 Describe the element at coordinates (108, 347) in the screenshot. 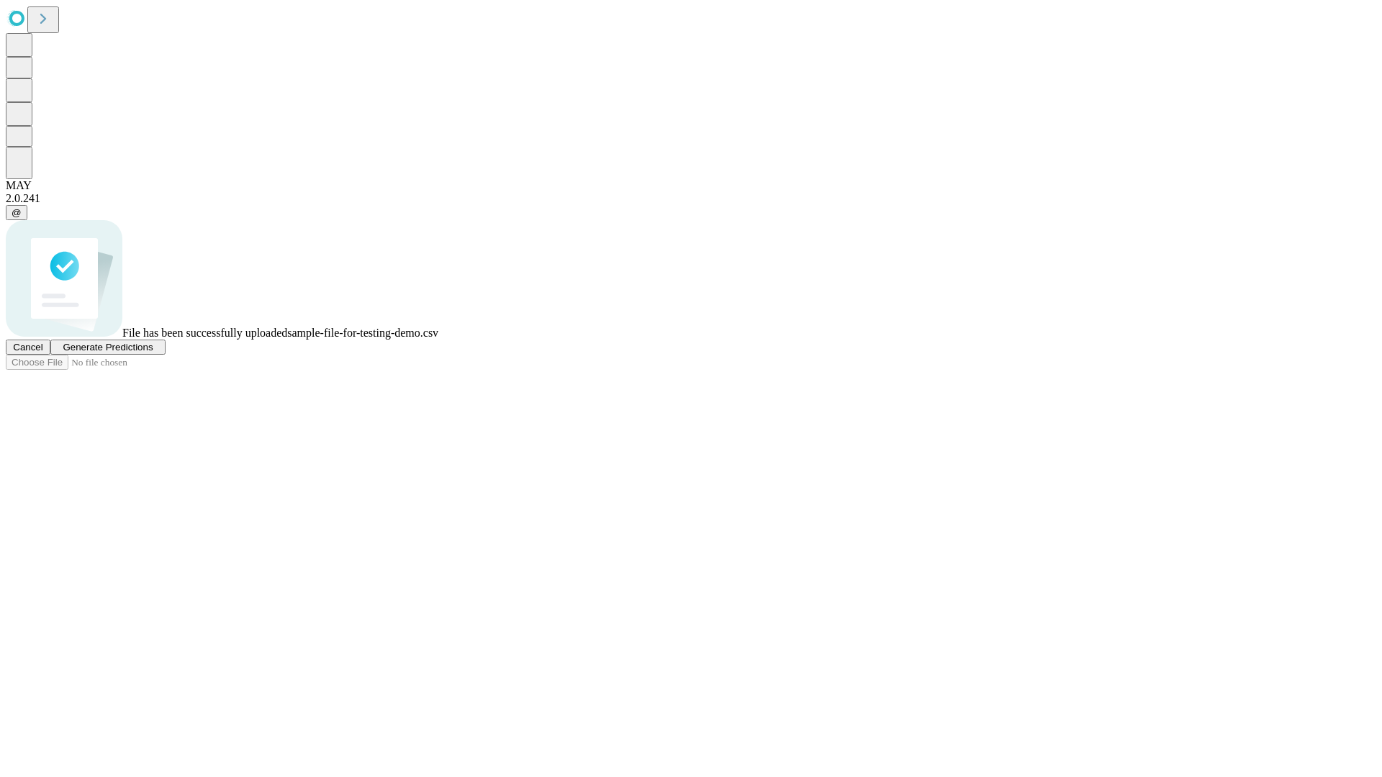

I see `button: Generate Predictions` at that location.